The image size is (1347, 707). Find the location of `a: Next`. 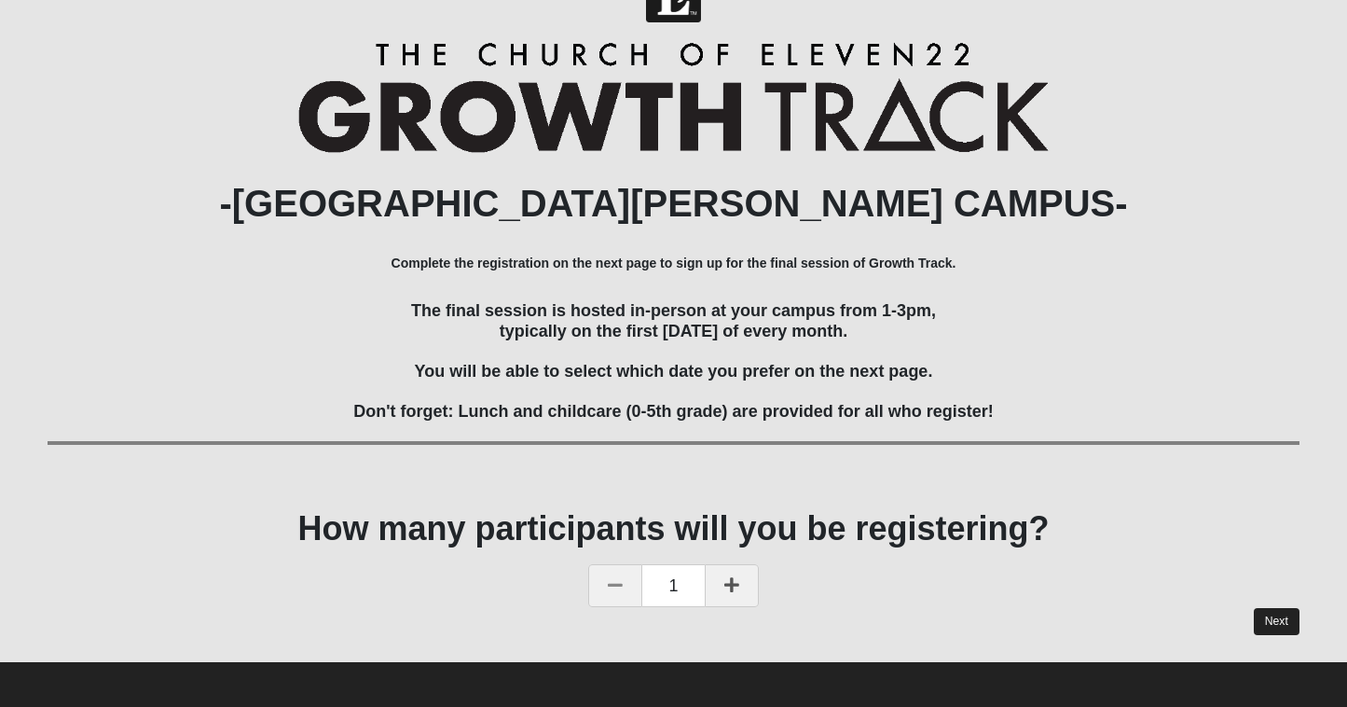

a: Next is located at coordinates (1276, 621).